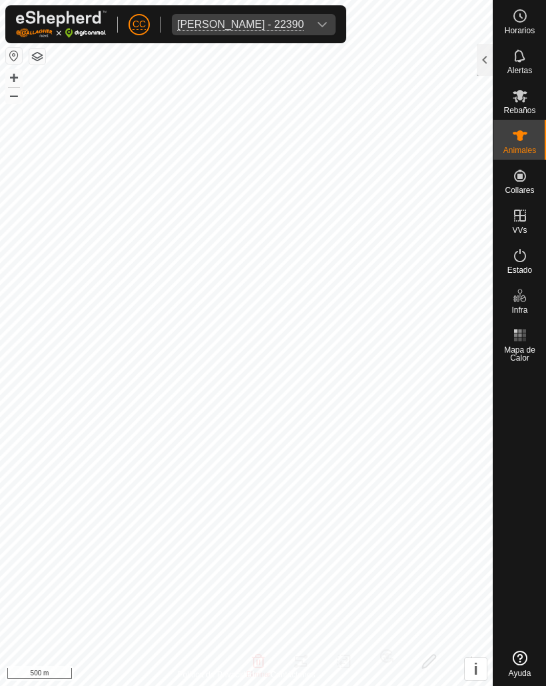  What do you see at coordinates (520, 674) in the screenshot?
I see `span: Ayuda` at bounding box center [520, 674].